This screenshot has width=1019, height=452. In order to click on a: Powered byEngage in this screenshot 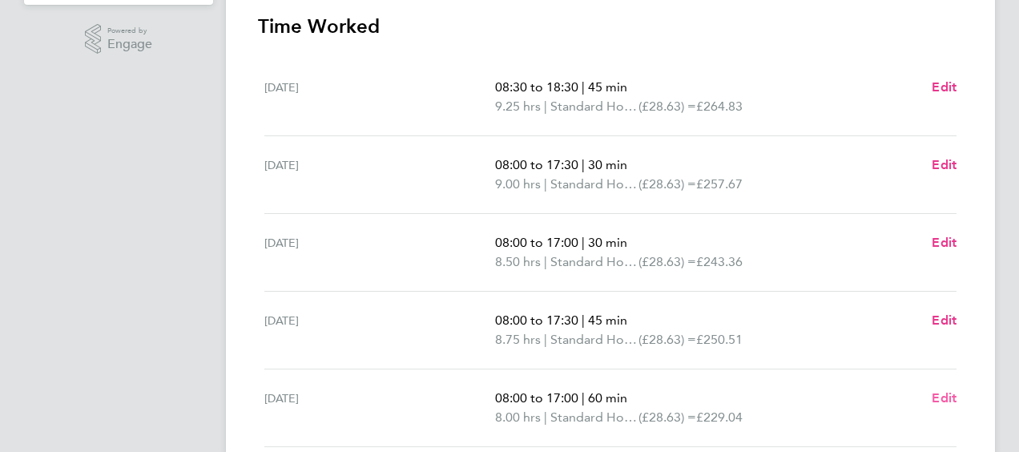, I will do `click(119, 39)`.